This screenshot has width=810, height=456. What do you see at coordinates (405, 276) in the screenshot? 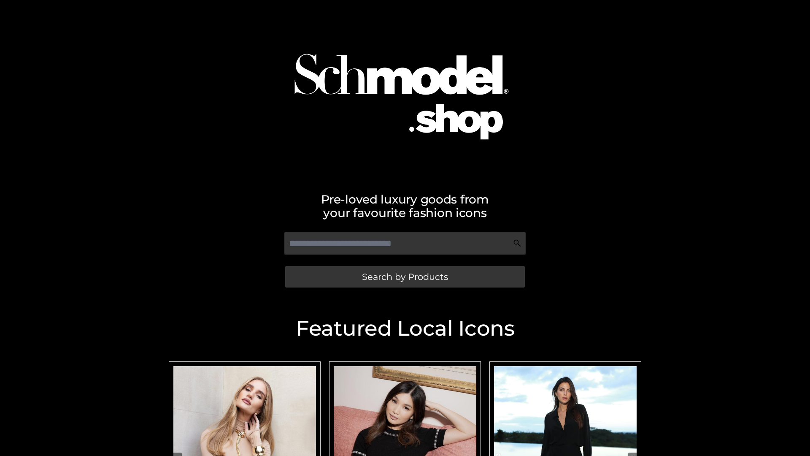
I see `a: Search by Products` at bounding box center [405, 276].